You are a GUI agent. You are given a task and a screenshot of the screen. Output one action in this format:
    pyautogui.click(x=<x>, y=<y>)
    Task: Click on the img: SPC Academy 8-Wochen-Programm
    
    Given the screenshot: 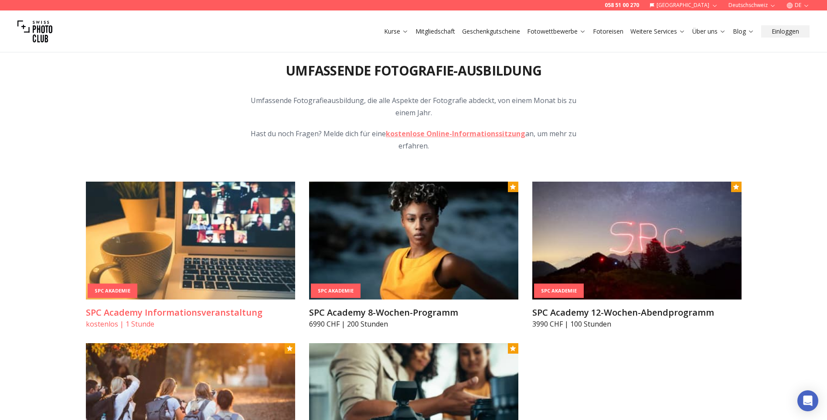 What is the action you would take?
    pyautogui.click(x=414, y=240)
    